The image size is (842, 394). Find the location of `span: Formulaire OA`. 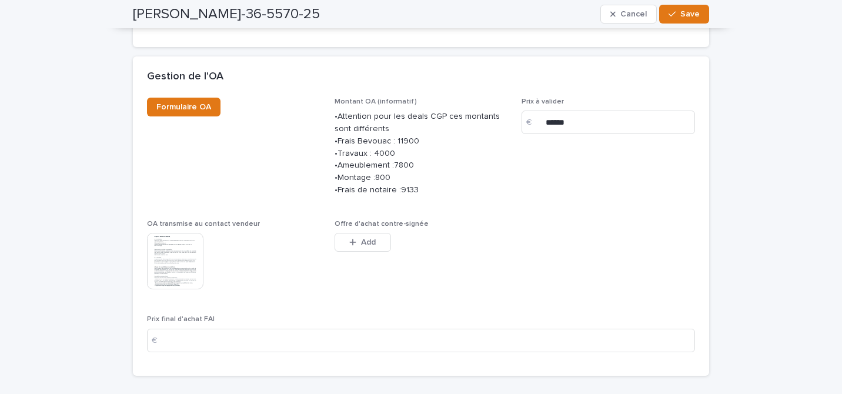

span: Formulaire OA is located at coordinates (184, 107).